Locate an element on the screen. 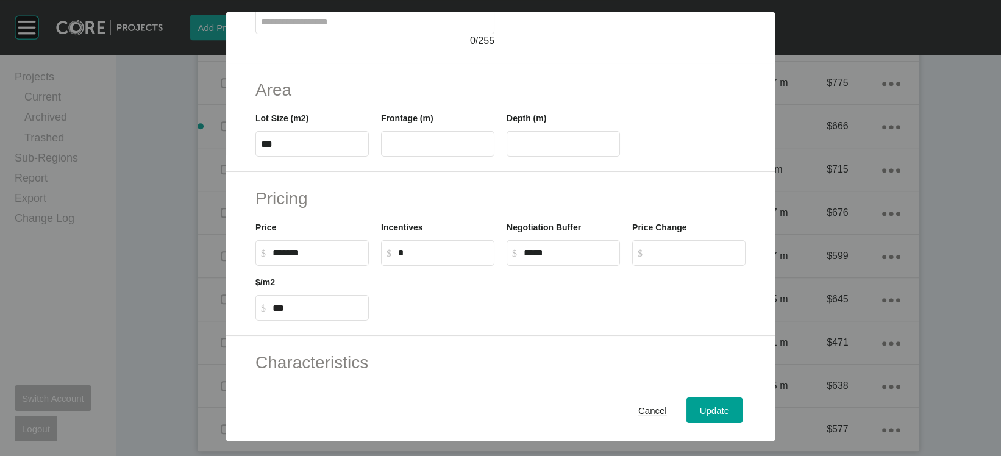  span: Cancel is located at coordinates (652, 410).